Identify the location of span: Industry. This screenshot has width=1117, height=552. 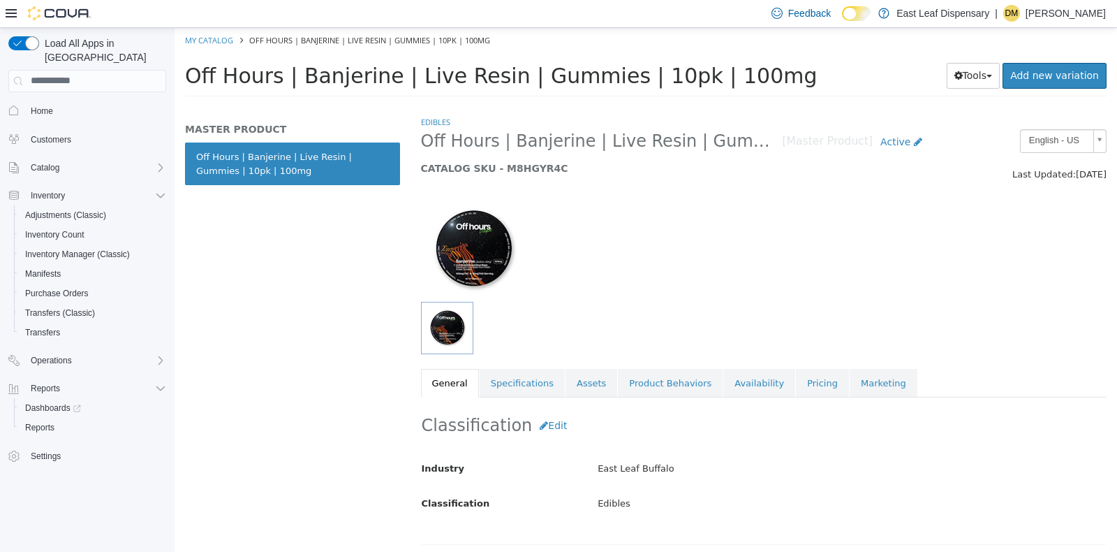
(269, 440).